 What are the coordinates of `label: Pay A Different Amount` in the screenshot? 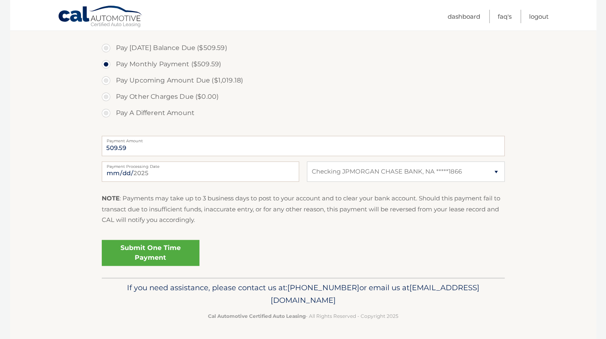 It's located at (303, 113).